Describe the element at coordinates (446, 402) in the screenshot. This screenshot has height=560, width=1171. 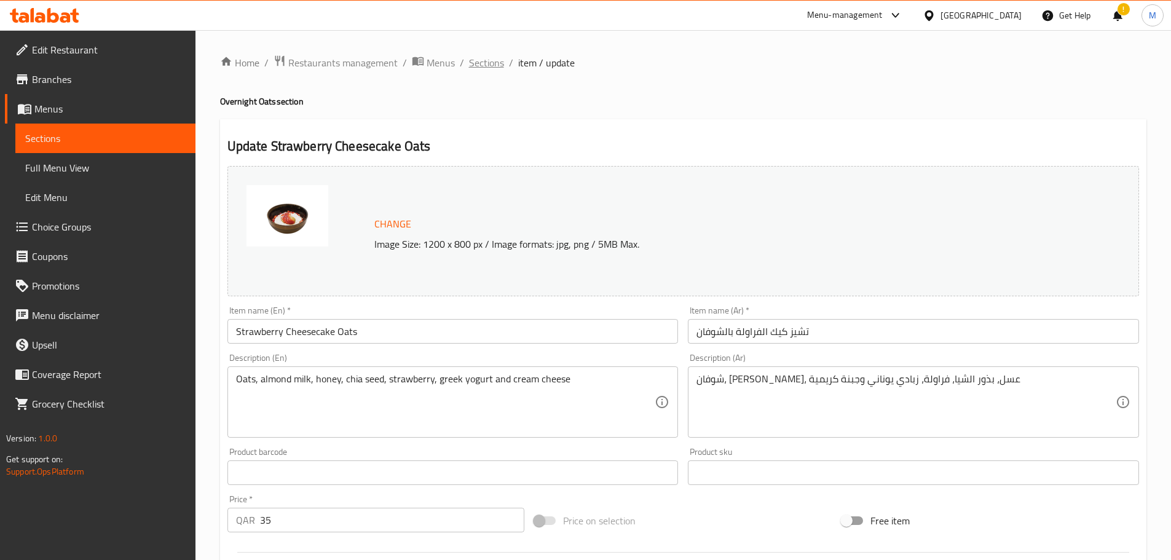
I see `textarea: Oats, almond milk, honey, chia seed, strawberry, greek yogurt and cream cheese` at that location.